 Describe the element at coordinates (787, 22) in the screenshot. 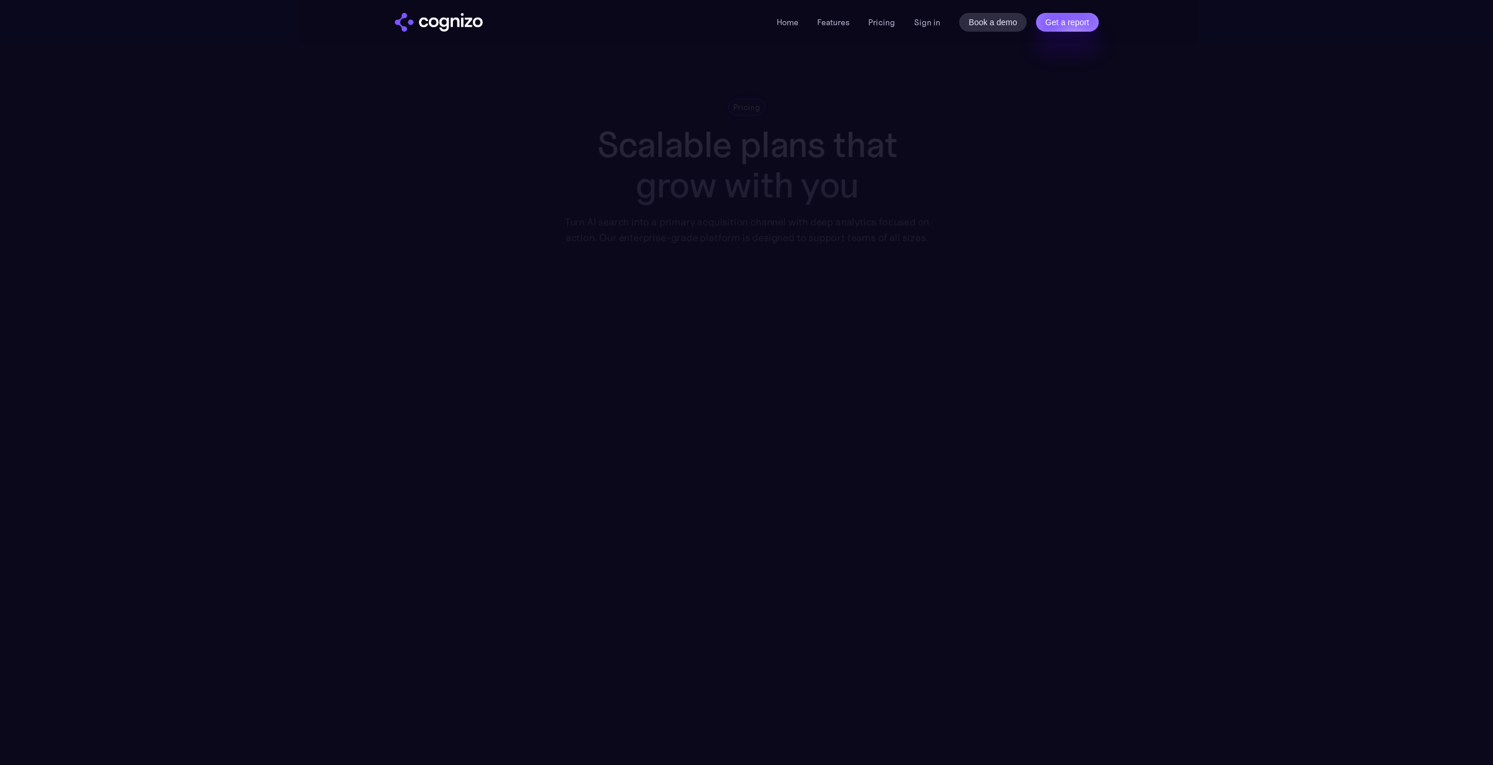

I see `a: Home` at that location.